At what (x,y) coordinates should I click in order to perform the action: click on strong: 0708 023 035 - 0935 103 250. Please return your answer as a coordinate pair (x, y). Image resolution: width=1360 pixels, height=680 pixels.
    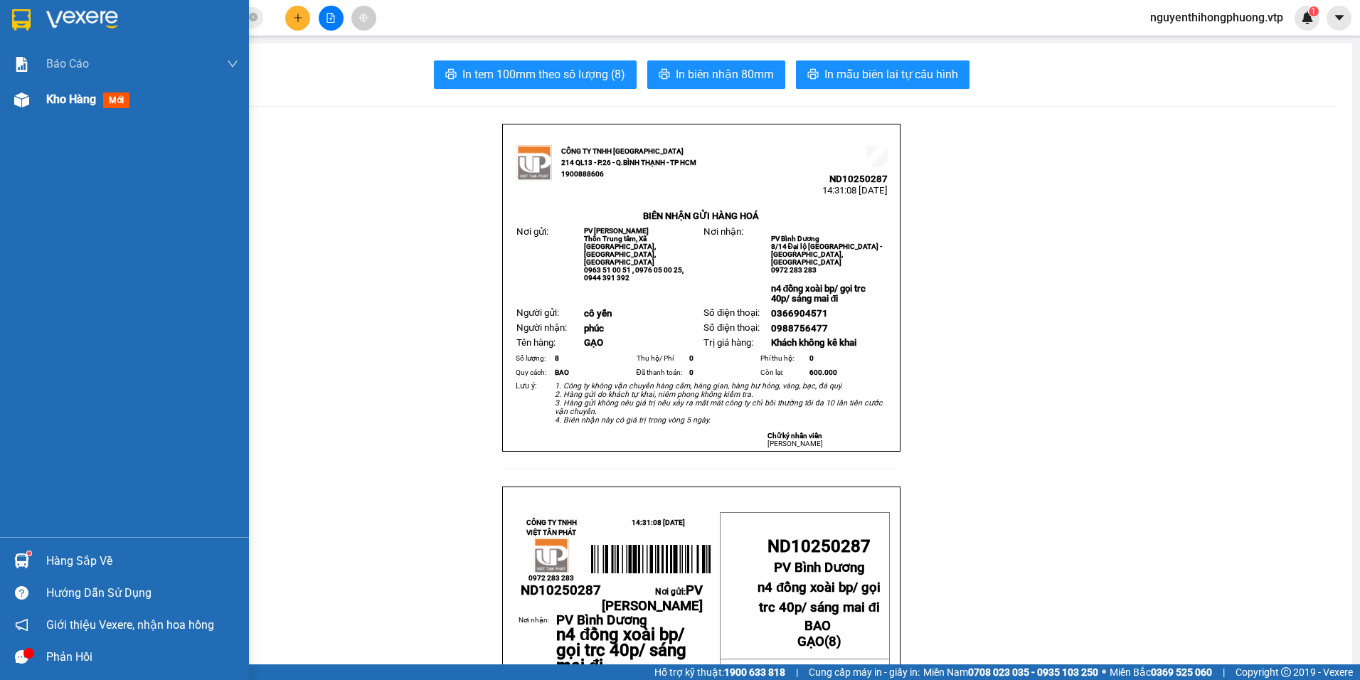
    Looking at the image, I should click on (1033, 672).